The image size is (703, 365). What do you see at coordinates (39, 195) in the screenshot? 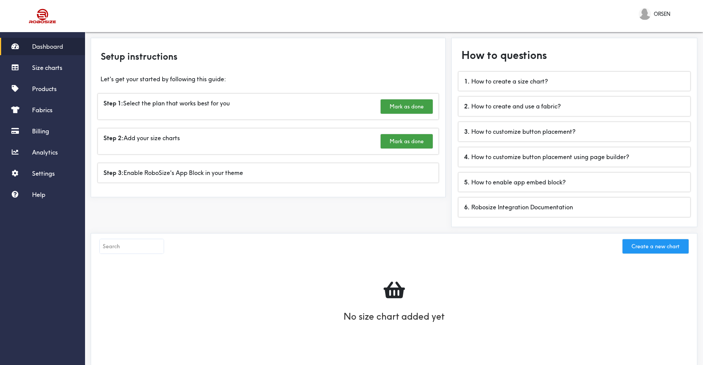
I see `span: Help` at bounding box center [39, 195].